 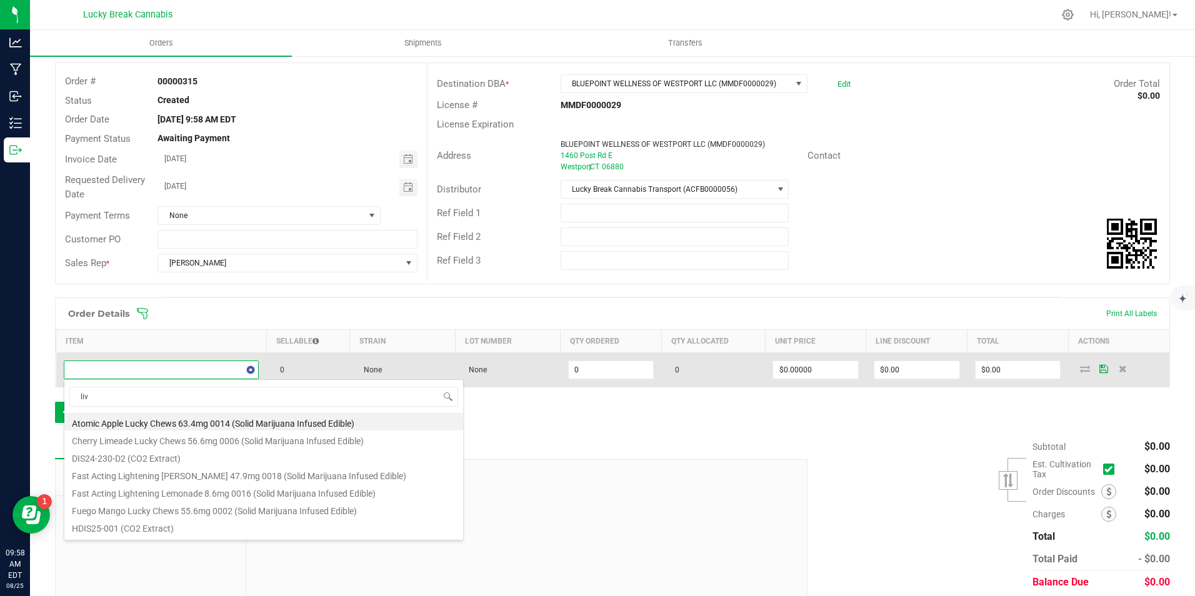 I want to click on span: Order Total, so click(x=1137, y=84).